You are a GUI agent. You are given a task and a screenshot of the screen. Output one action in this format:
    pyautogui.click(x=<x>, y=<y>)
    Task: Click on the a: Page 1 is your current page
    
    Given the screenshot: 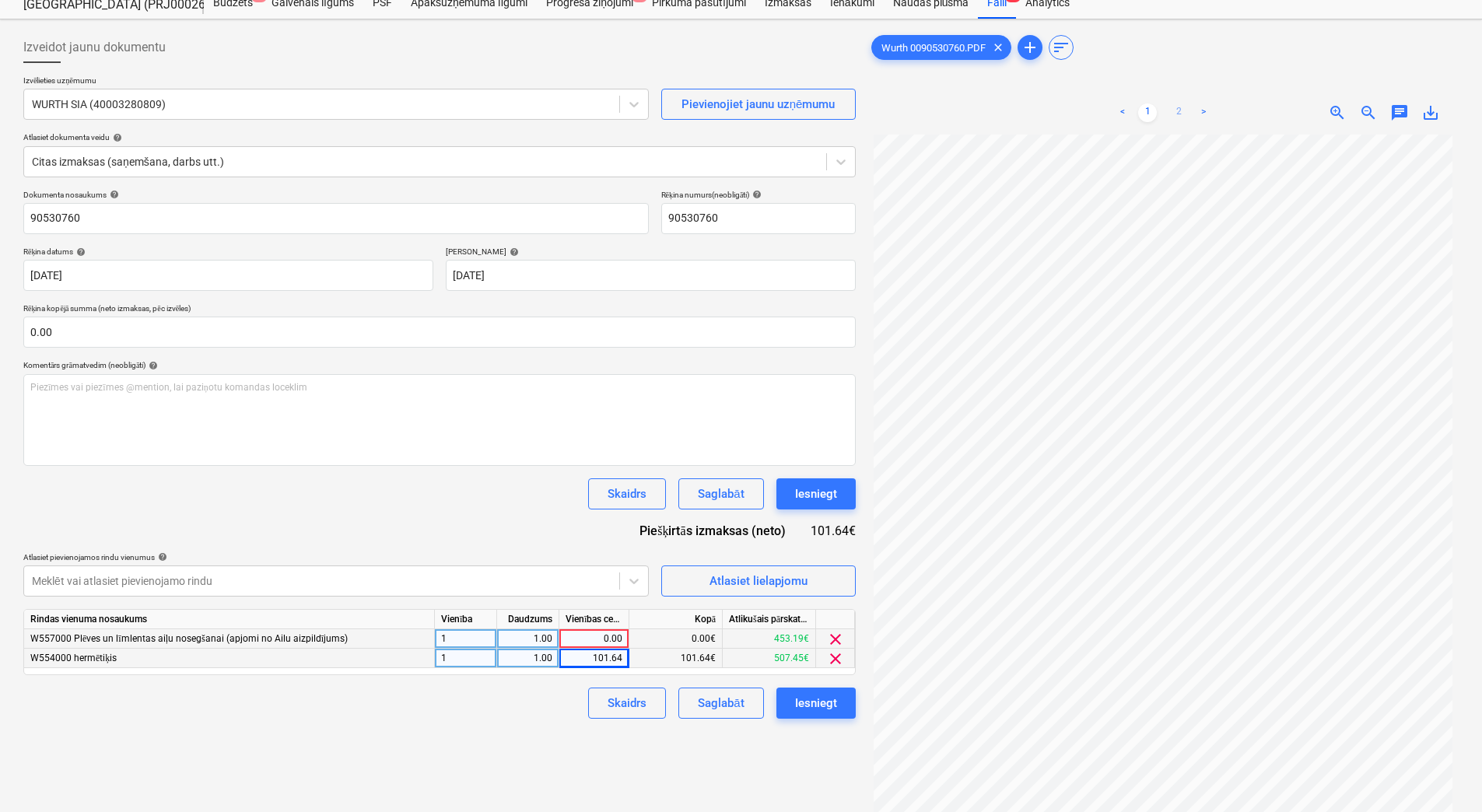 What is the action you would take?
    pyautogui.click(x=1147, y=113)
    